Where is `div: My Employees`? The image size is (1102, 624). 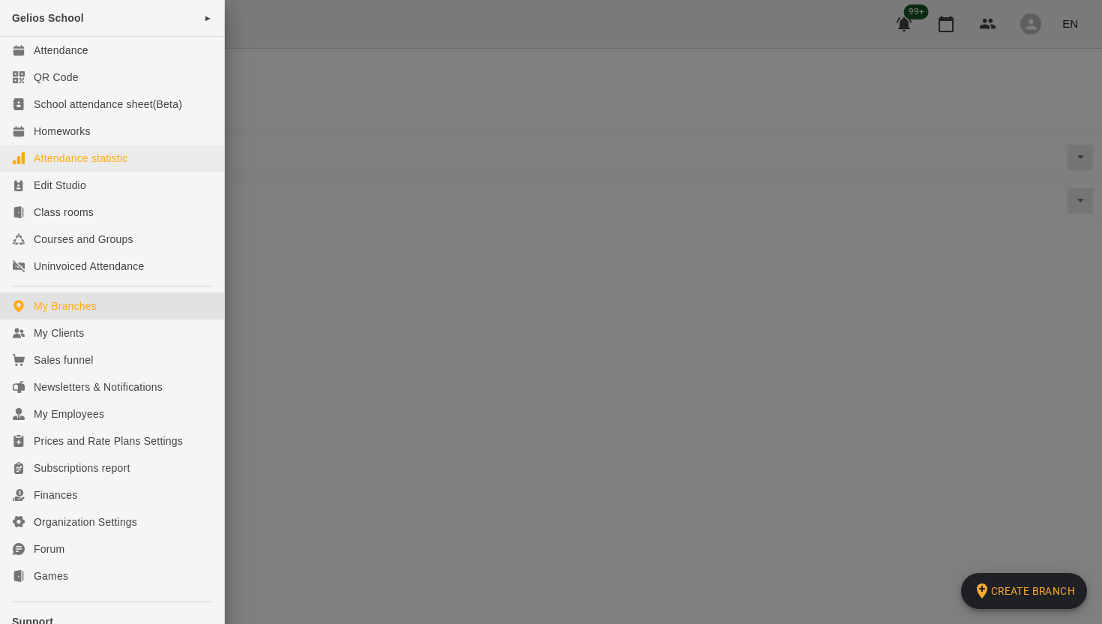
div: My Employees is located at coordinates (69, 414).